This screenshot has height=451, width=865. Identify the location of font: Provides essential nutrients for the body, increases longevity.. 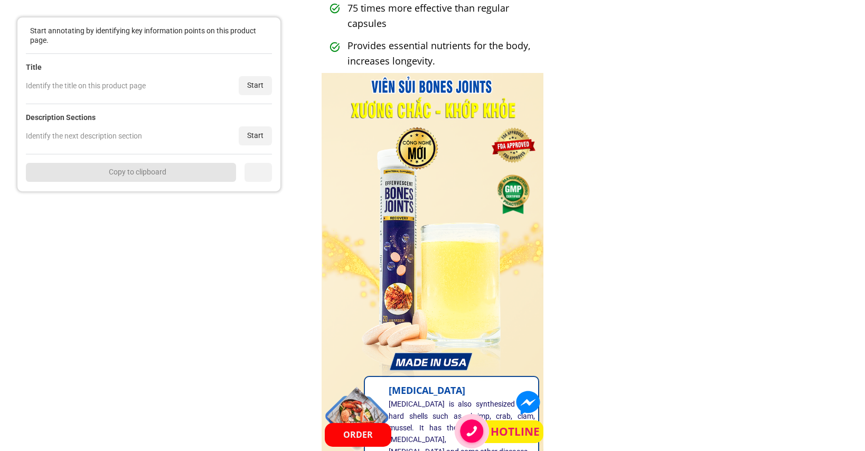
(439, 53).